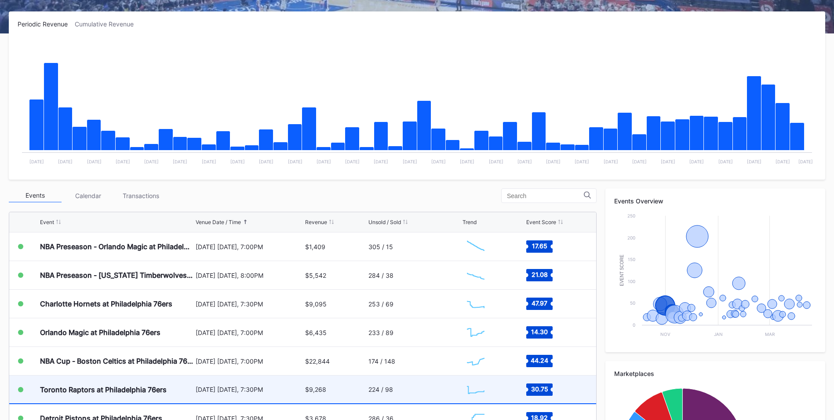 This screenshot has height=420, width=834. Describe the element at coordinates (117, 361) in the screenshot. I see `div: NBA Cup - Boston Celtics at Philadelphia 76ers` at that location.